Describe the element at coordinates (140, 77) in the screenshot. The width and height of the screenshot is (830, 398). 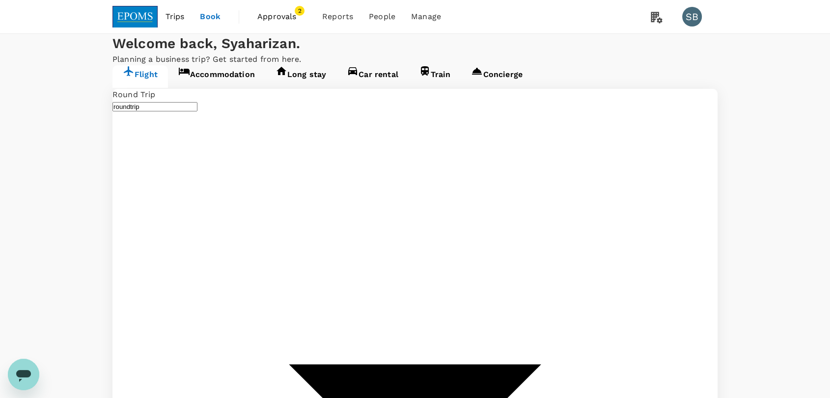
I see `a: Flight` at that location.